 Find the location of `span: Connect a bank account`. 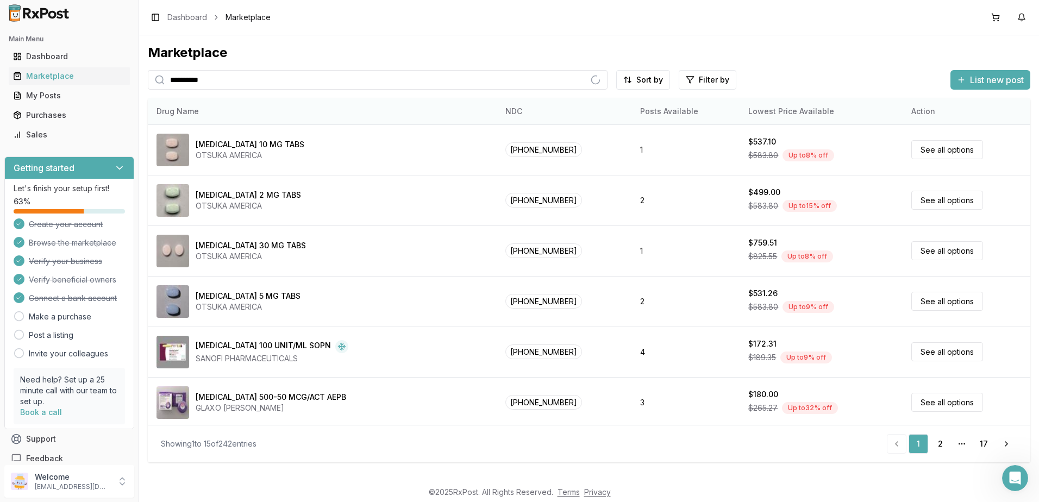

span: Connect a bank account is located at coordinates (73, 298).